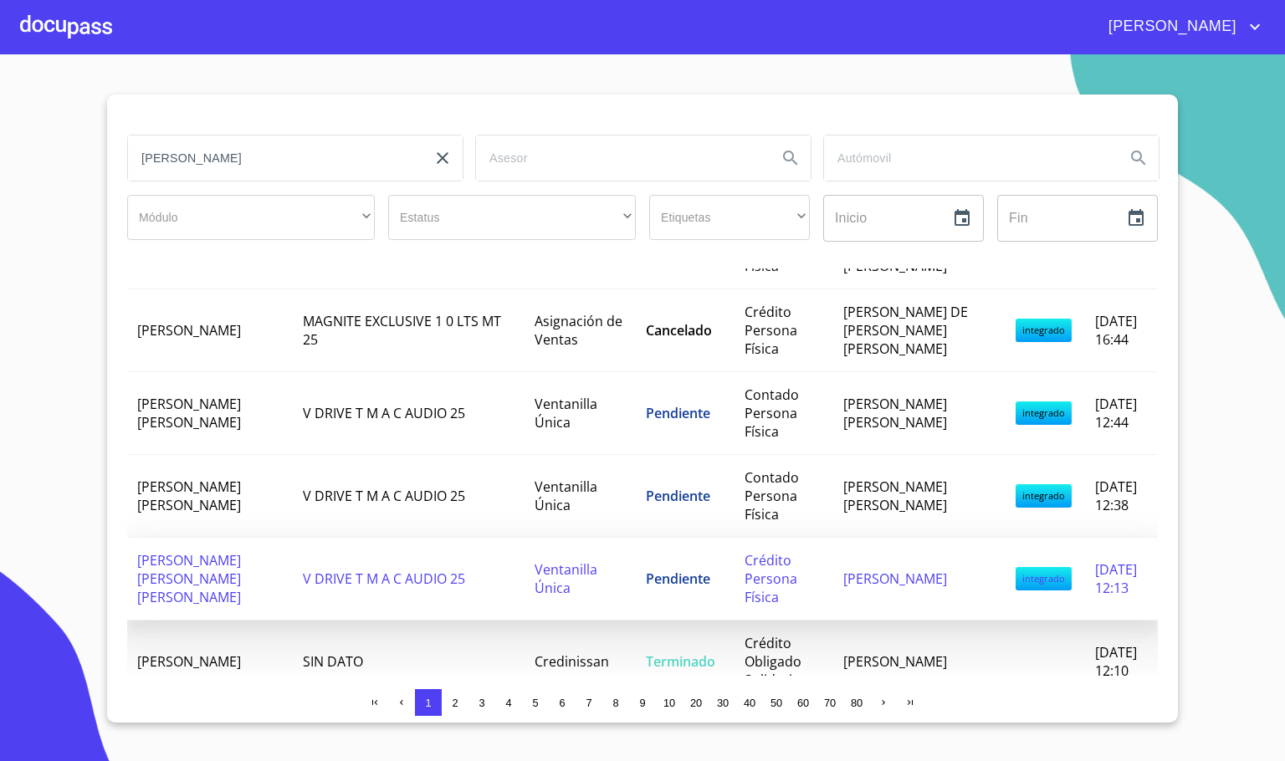  What do you see at coordinates (402, 331) in the screenshot?
I see `span: MAGNITE EXCLUSIVE 1 0 LTS MT 25` at bounding box center [402, 331].